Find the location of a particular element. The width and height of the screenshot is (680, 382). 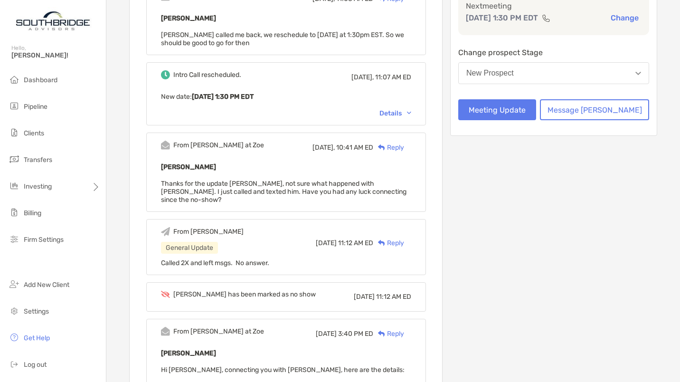

span: Investing is located at coordinates (37, 186).